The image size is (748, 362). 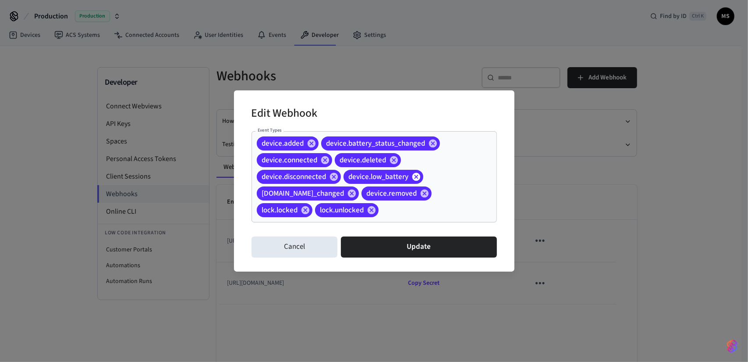 What do you see at coordinates (284, 210) in the screenshot?
I see `div: lock.locked` at bounding box center [284, 210].